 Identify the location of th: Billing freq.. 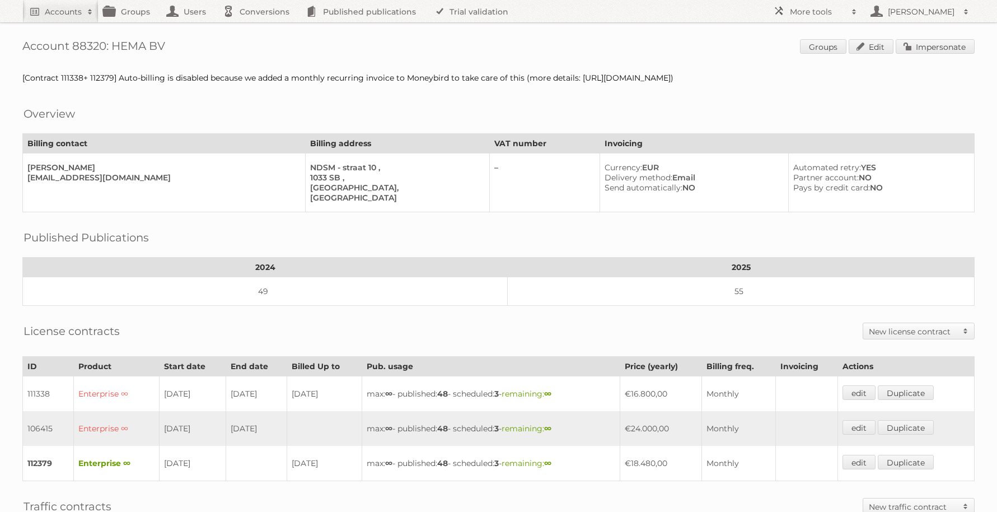
(739, 366).